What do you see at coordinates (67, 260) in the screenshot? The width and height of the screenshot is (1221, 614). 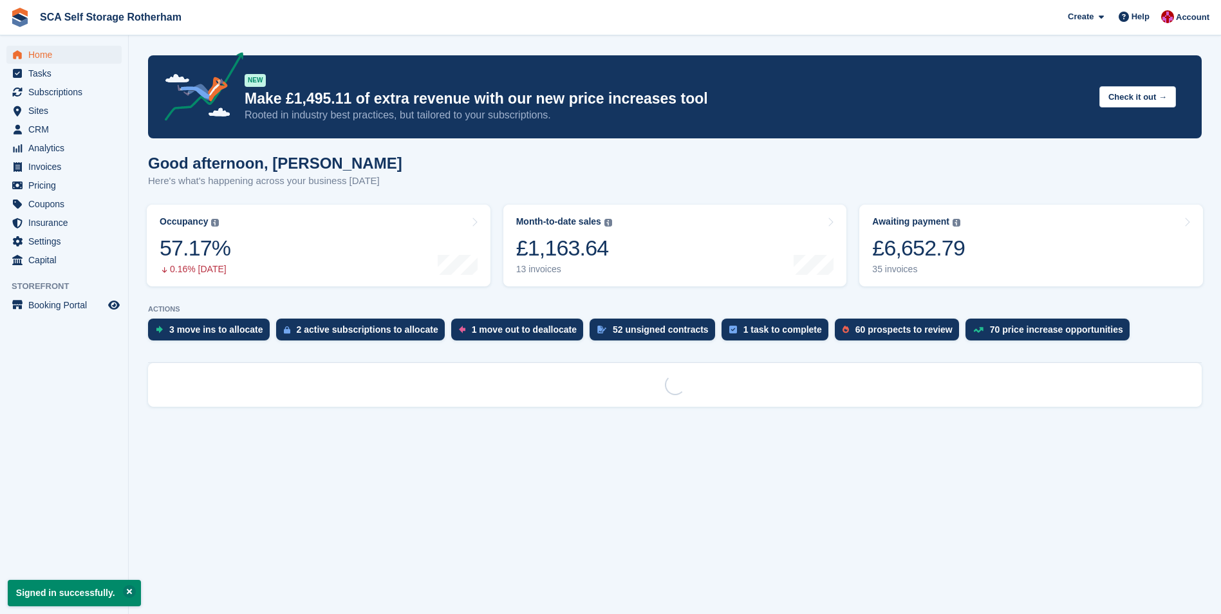 I see `span: Capital` at bounding box center [67, 260].